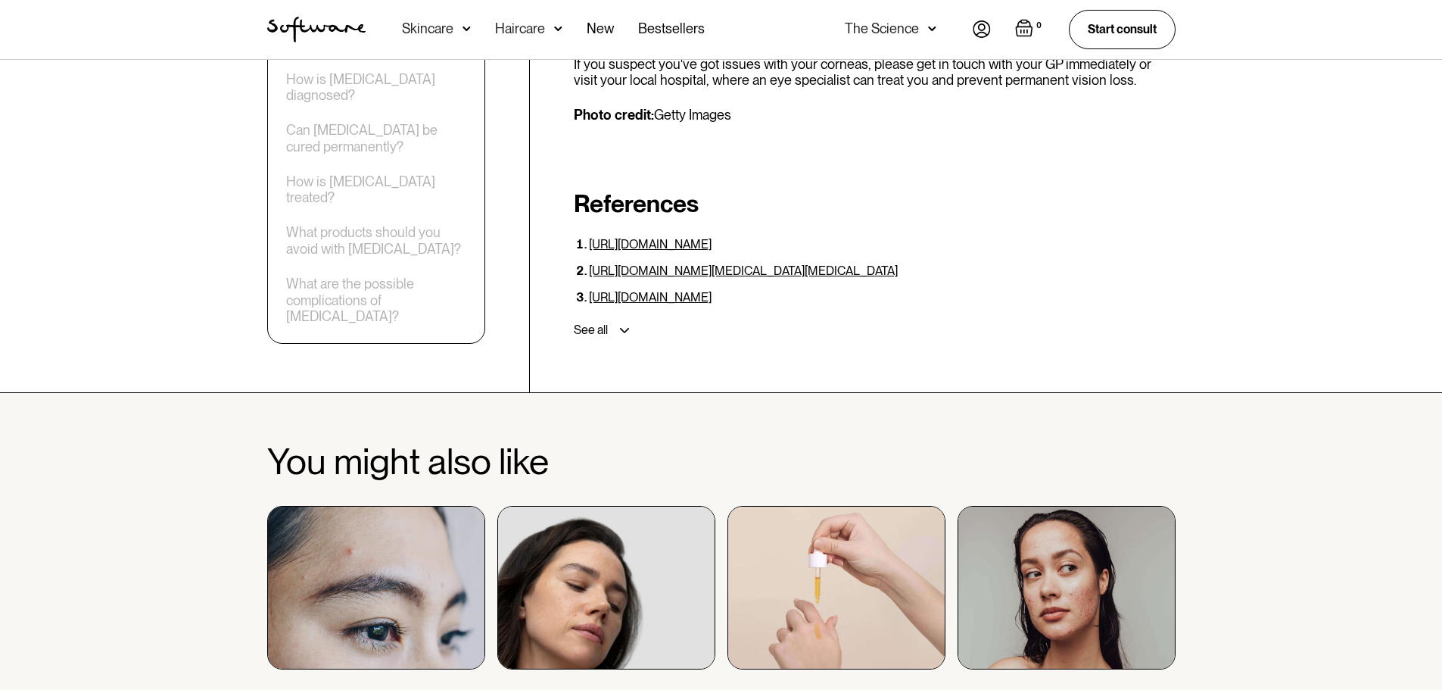 Image resolution: width=1442 pixels, height=690 pixels. I want to click on strong: Photo credit:, so click(614, 114).